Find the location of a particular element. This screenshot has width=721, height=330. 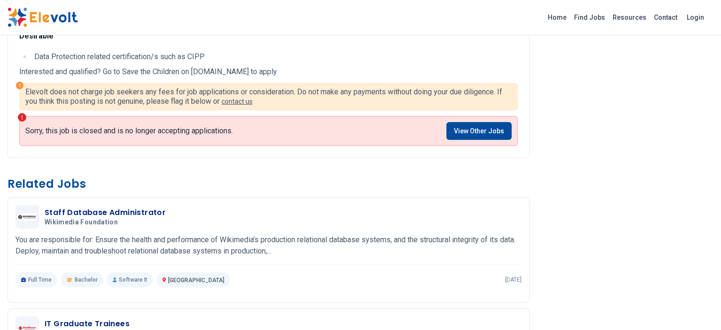

a: Home is located at coordinates (557, 17).